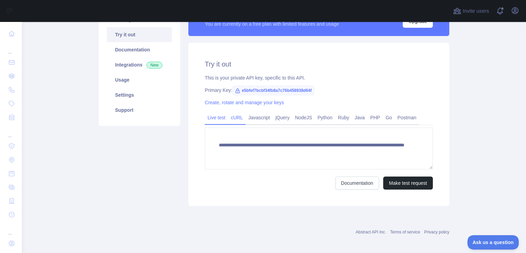 This screenshot has height=253, width=526. Describe the element at coordinates (325, 117) in the screenshot. I see `a: Python` at that location.